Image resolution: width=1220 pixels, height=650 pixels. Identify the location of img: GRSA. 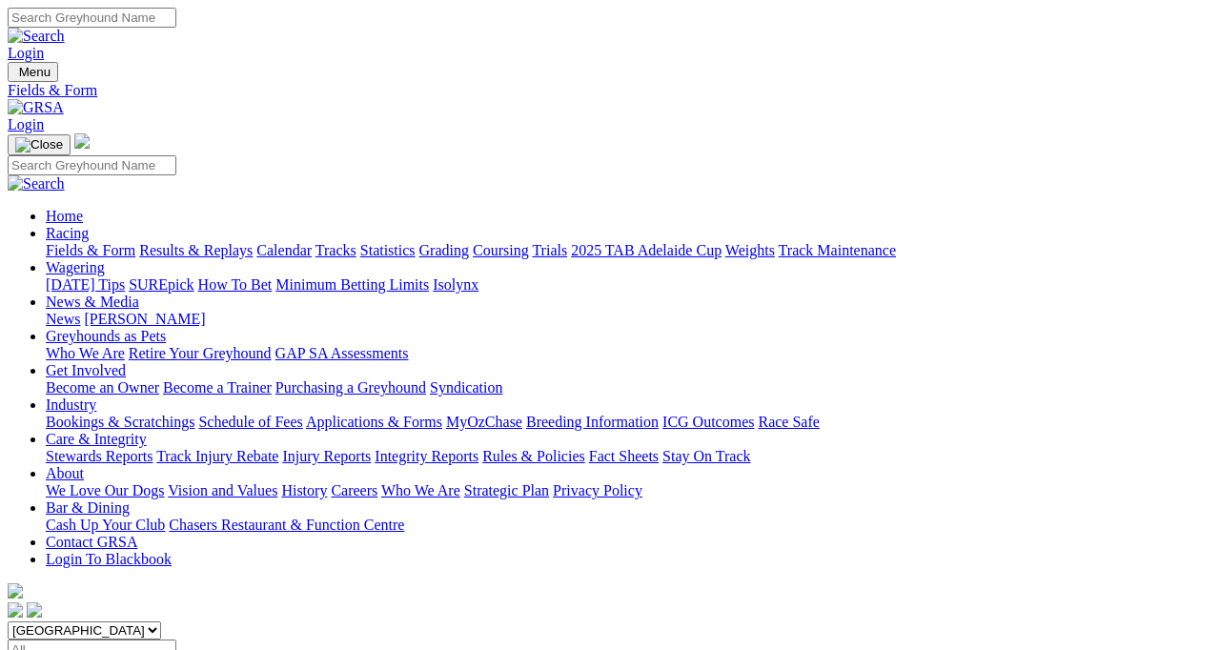
(35, 108).